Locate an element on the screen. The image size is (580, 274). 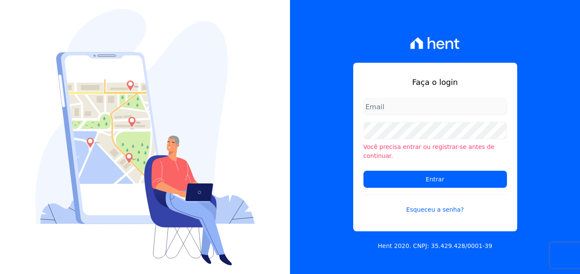
li: Você precisa entrar ou registrar-se antes de continuar. is located at coordinates (435, 152).